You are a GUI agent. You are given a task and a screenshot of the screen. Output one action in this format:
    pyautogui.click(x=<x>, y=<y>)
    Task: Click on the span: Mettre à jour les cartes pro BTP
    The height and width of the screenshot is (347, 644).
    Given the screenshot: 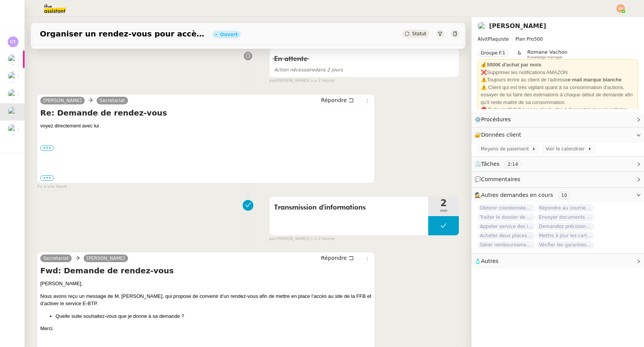 What is the action you would take?
    pyautogui.click(x=566, y=236)
    